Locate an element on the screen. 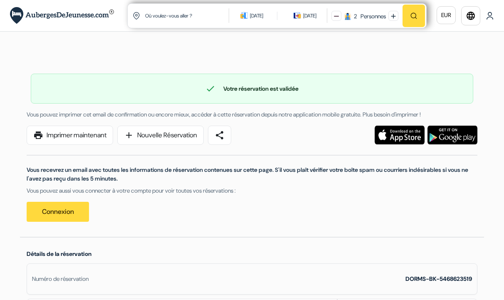  span: print is located at coordinates (38, 135).